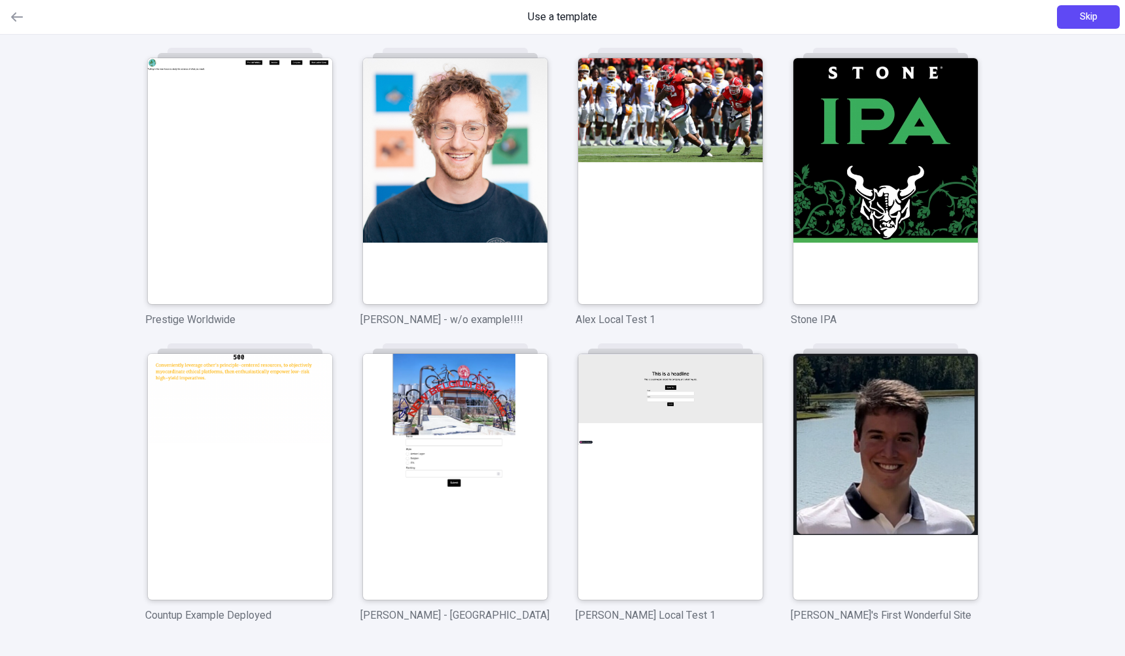  What do you see at coordinates (669, 320) in the screenshot?
I see `p: Alex Local Test 1` at bounding box center [669, 320].